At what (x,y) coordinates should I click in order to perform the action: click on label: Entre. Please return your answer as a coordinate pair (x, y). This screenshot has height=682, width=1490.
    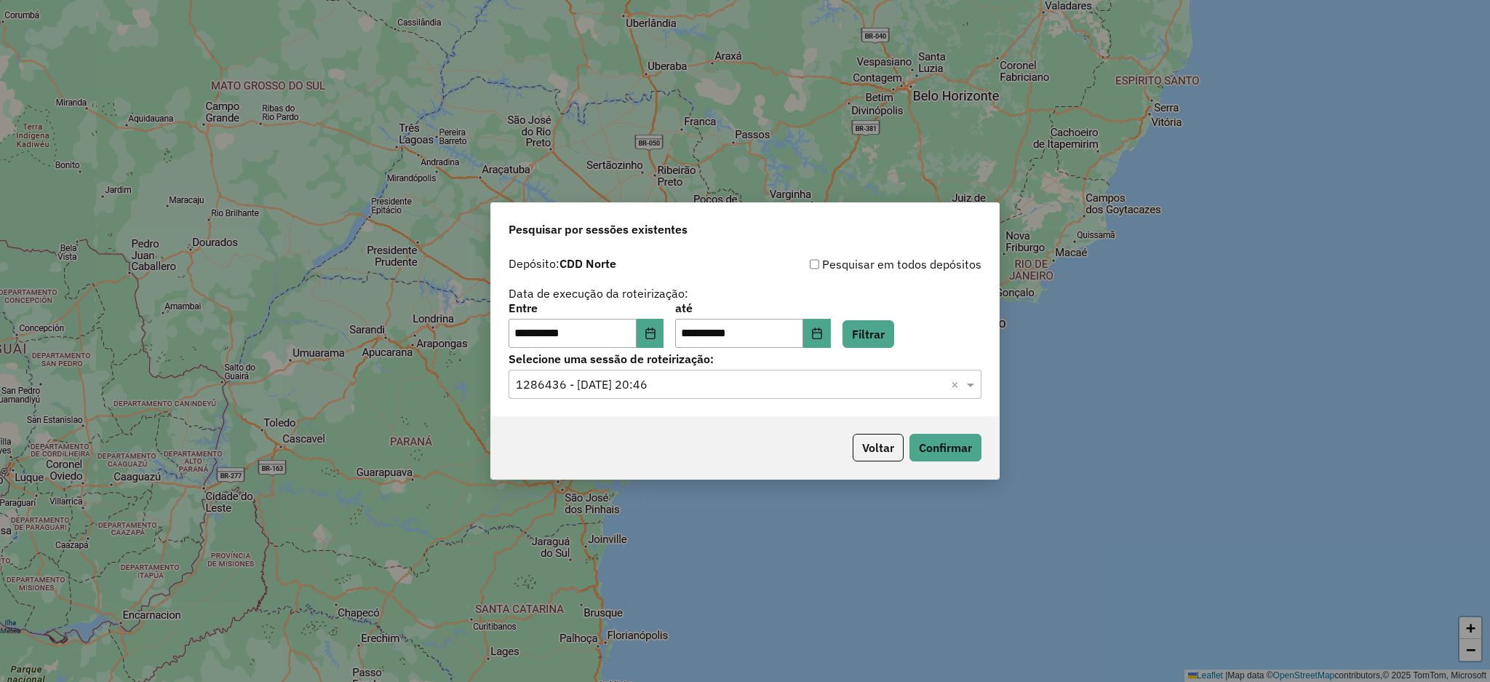
    Looking at the image, I should click on (586, 308).